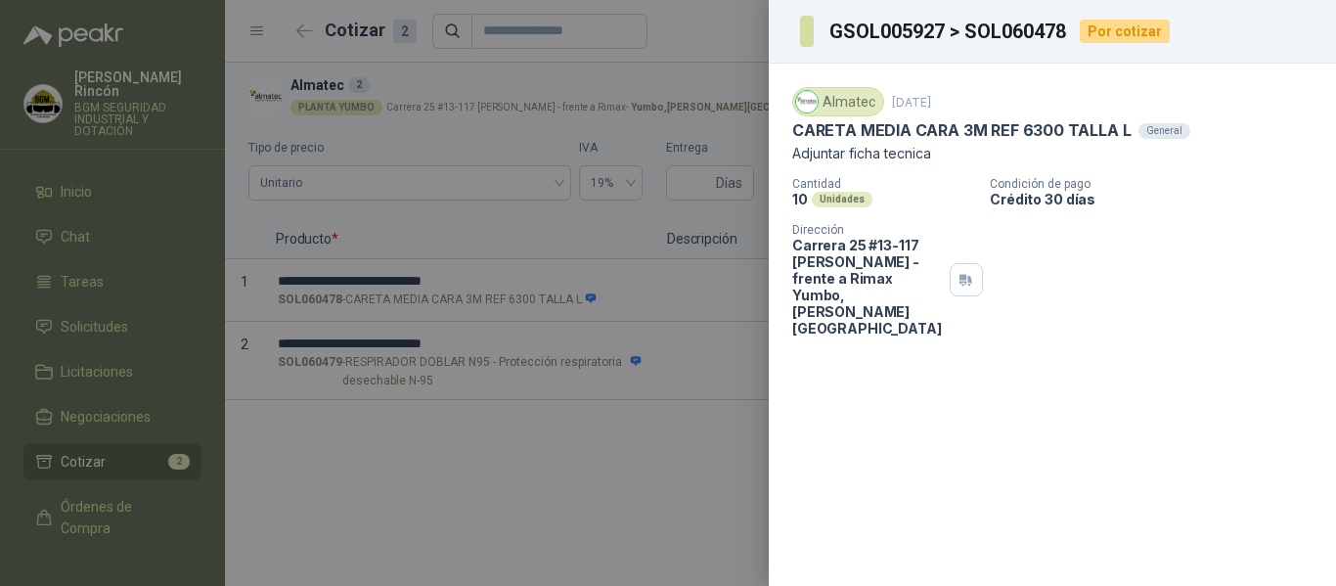 The height and width of the screenshot is (586, 1336). Describe the element at coordinates (1053, 153) in the screenshot. I see `p: Adjuntar ficha tecnica` at that location.